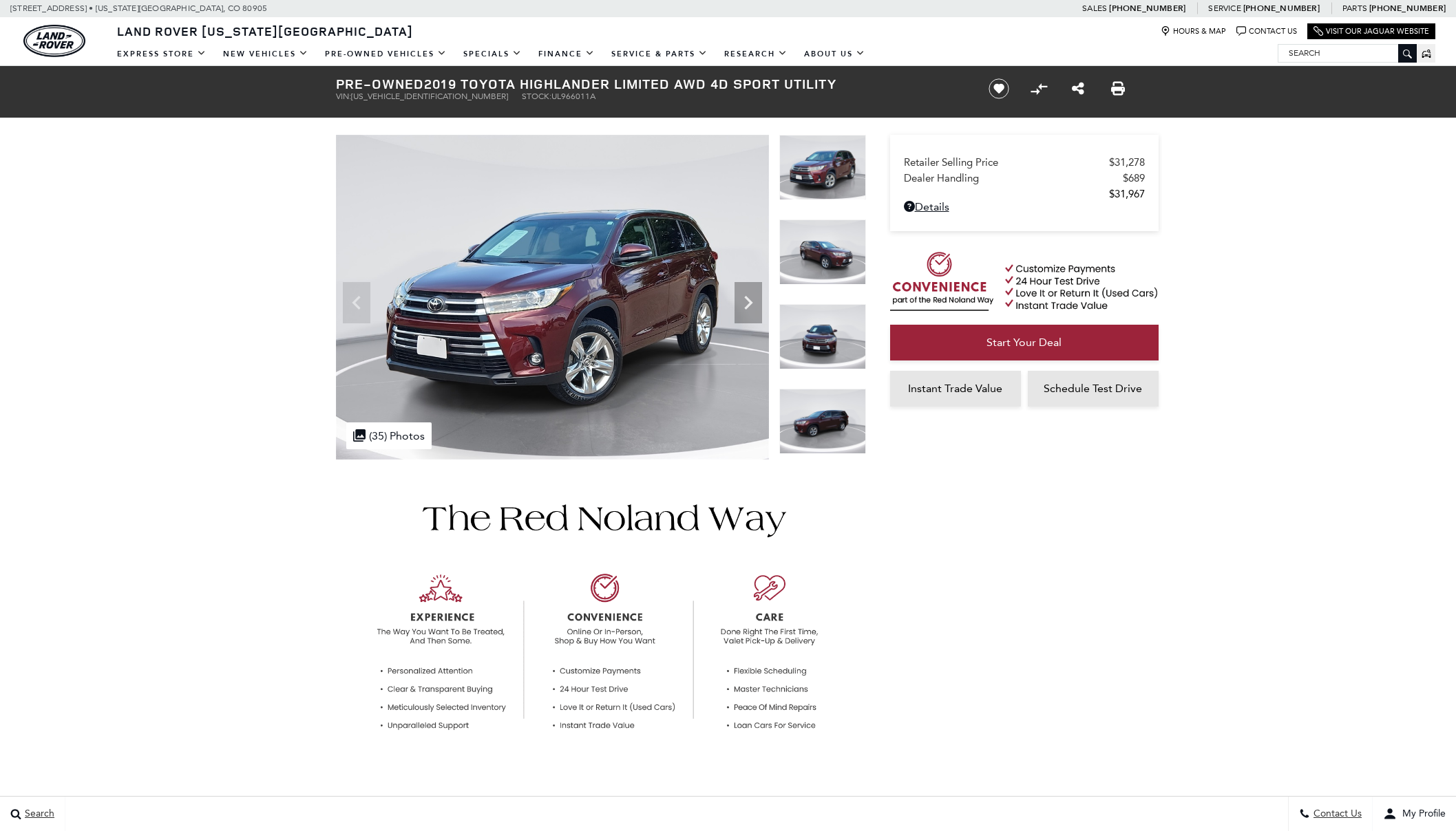  I want to click on a: Contact Us, so click(1267, 31).